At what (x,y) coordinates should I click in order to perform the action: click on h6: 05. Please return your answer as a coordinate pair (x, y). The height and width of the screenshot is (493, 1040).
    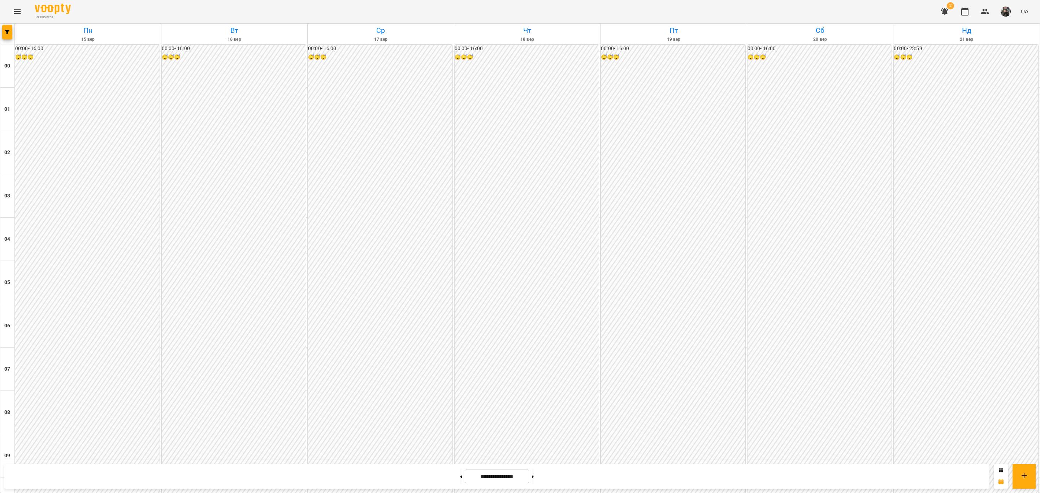
    Looking at the image, I should click on (7, 283).